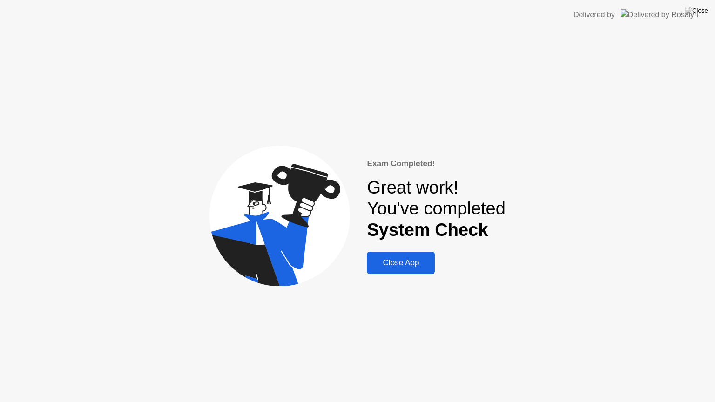 The width and height of the screenshot is (715, 402). What do you see at coordinates (659, 14) in the screenshot?
I see `img: Delivered by Rosalyn` at bounding box center [659, 14].